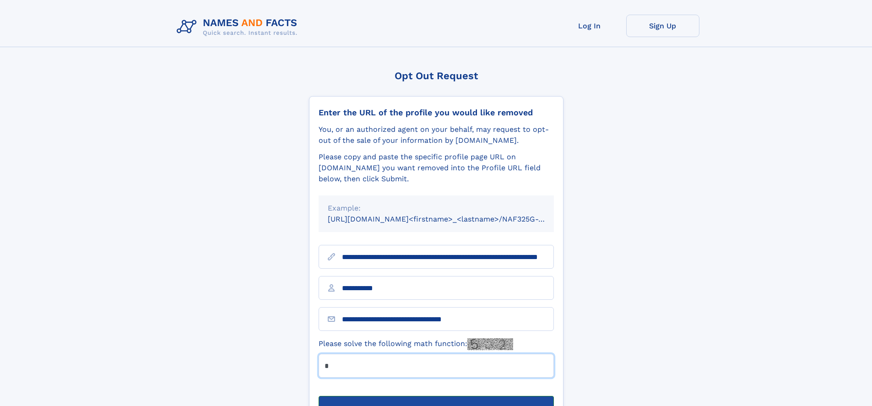 The width and height of the screenshot is (872, 406). What do you see at coordinates (436, 113) in the screenshot?
I see `div: Enter the URL of the profile you would like removed` at bounding box center [436, 113].